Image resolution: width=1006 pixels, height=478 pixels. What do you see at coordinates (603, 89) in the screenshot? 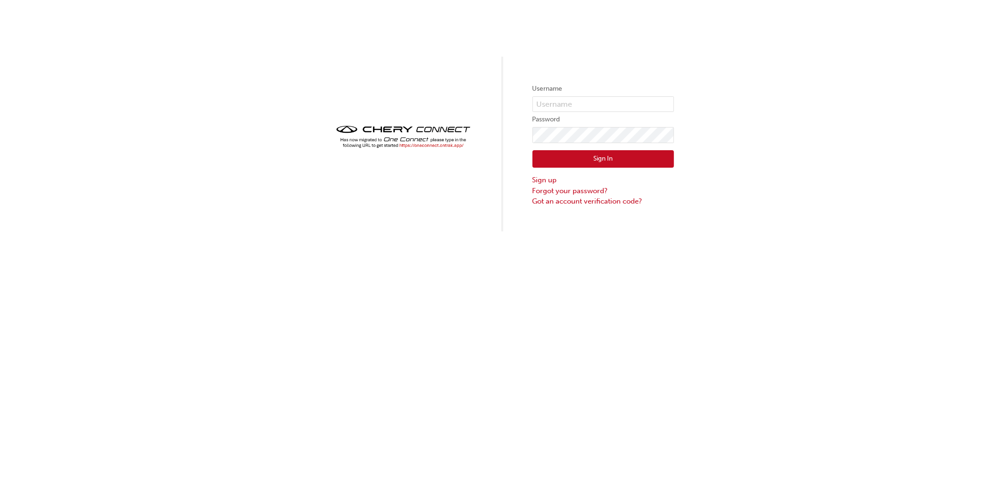
I see `label: Username` at bounding box center [603, 89].